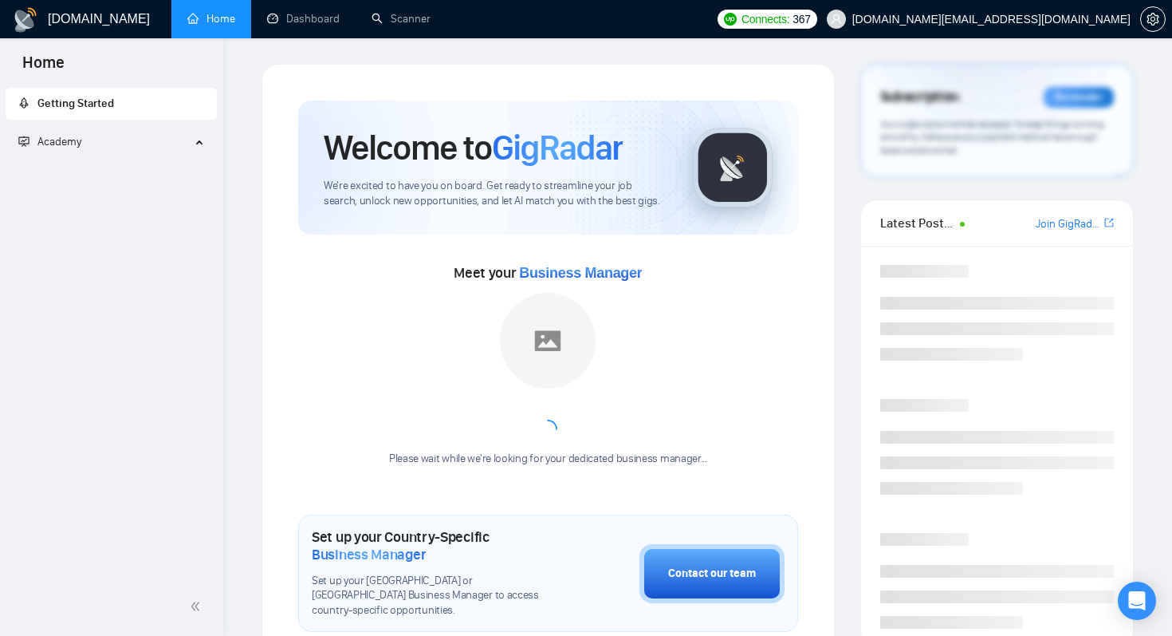 Image resolution: width=1172 pixels, height=636 pixels. I want to click on span: GigRadar, so click(557, 148).